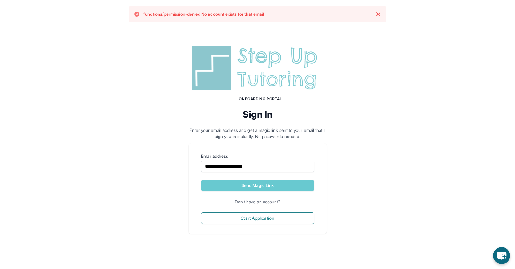 Image resolution: width=515 pixels, height=269 pixels. I want to click on h2: Sign In, so click(257, 114).